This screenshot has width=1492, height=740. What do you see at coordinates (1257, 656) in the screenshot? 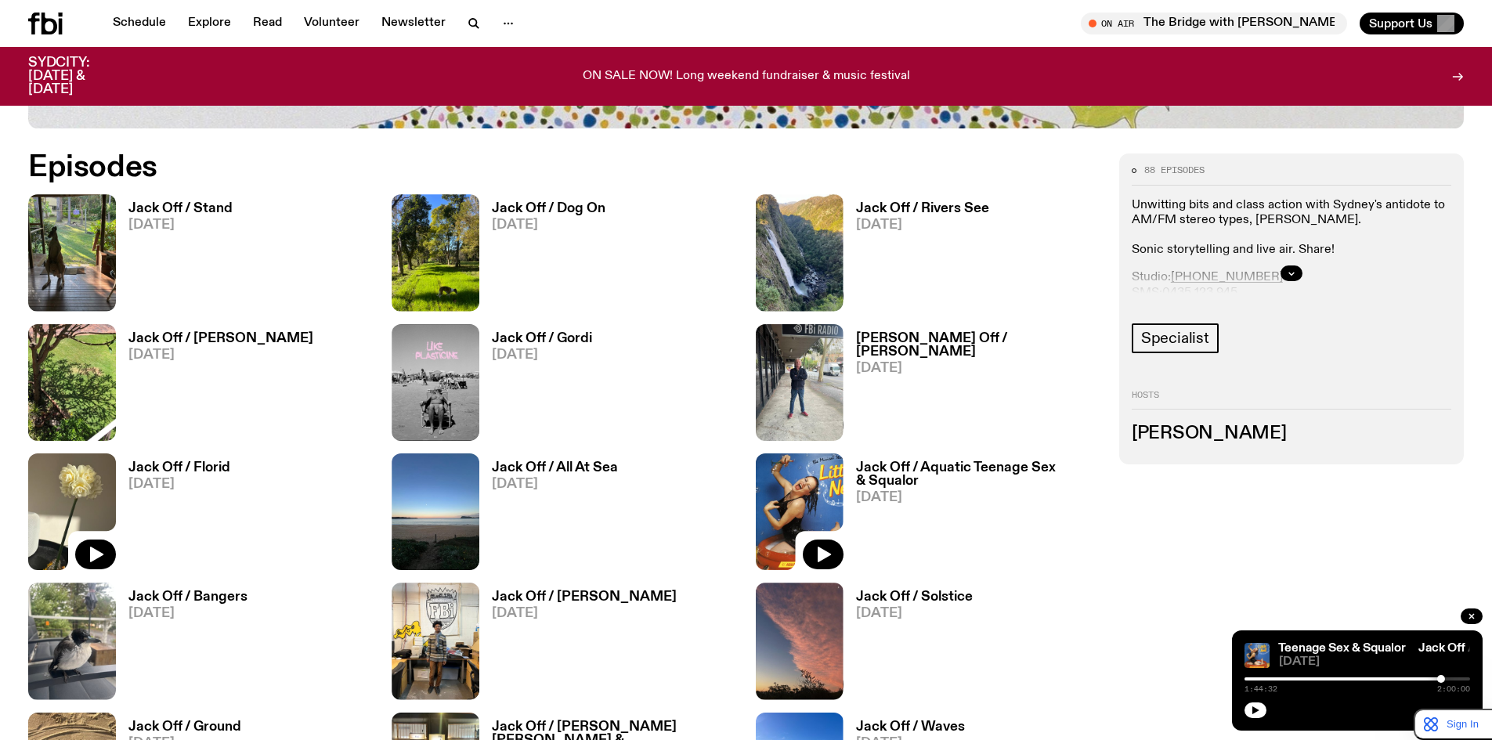
I see `img: Album cover of Little Nell sitting in a kiddie pool wearing a swimsuit` at bounding box center [1257, 656].